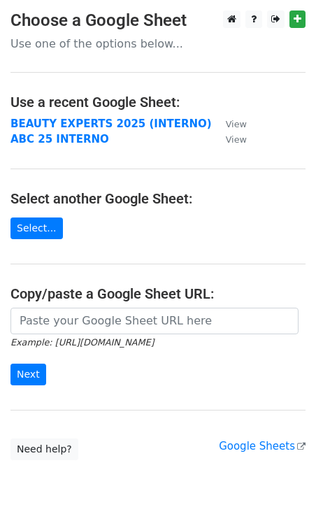  Describe the element at coordinates (158, 294) in the screenshot. I see `h4: Copy/paste a Google Sheet URL:` at that location.